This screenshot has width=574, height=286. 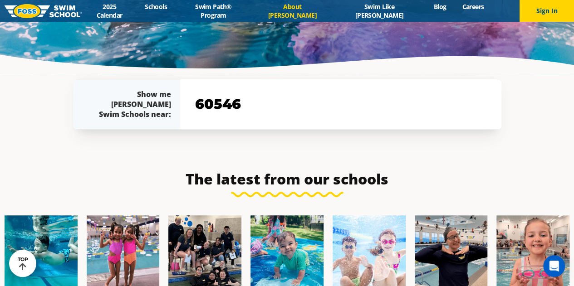 What do you see at coordinates (23, 263) in the screenshot?
I see `div: TOP` at bounding box center [23, 263].